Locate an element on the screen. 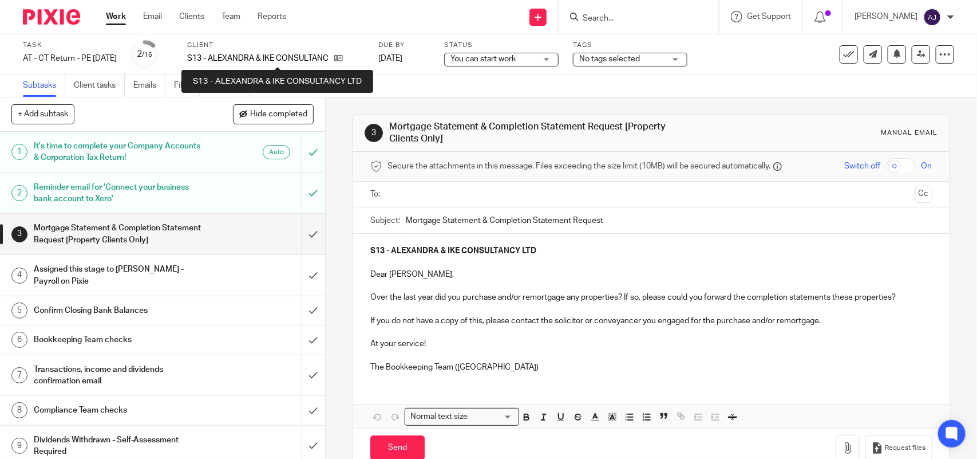 The width and height of the screenshot is (977, 459). label: Task is located at coordinates (70, 45).